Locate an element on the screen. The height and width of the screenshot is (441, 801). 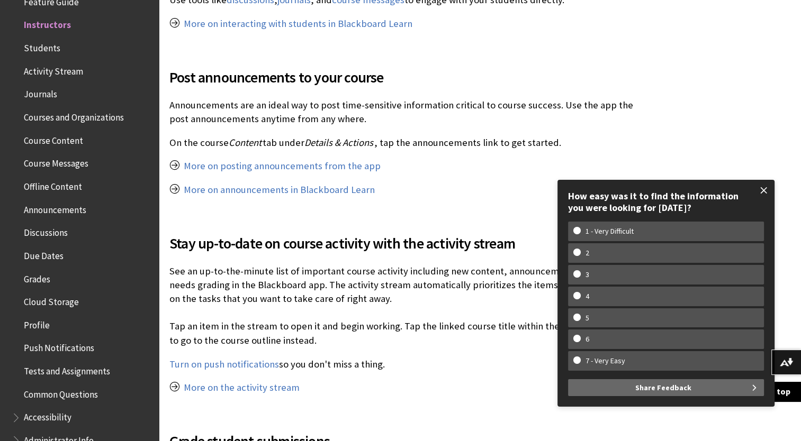
span: Details & Actions is located at coordinates (339, 142).